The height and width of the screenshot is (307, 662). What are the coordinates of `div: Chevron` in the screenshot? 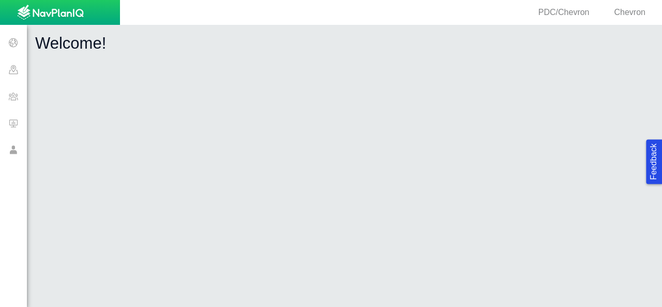 It's located at (625, 12).